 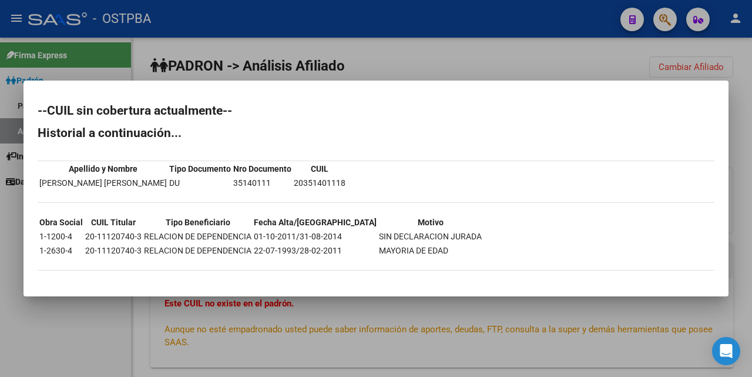 I want to click on td: 1-2630-4, so click(x=61, y=250).